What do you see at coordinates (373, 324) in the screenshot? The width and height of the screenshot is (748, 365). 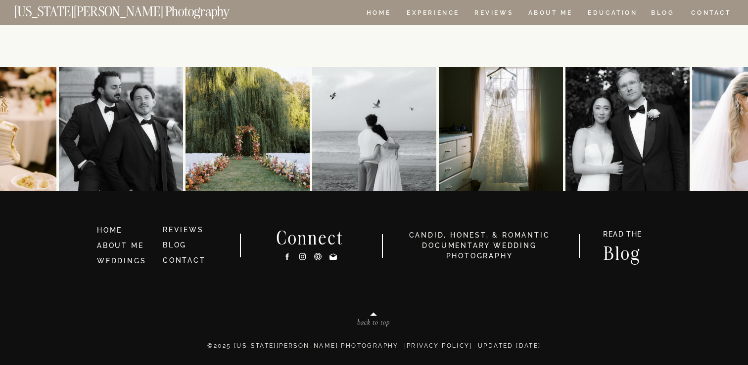 I see `a: back to top` at bounding box center [373, 324].